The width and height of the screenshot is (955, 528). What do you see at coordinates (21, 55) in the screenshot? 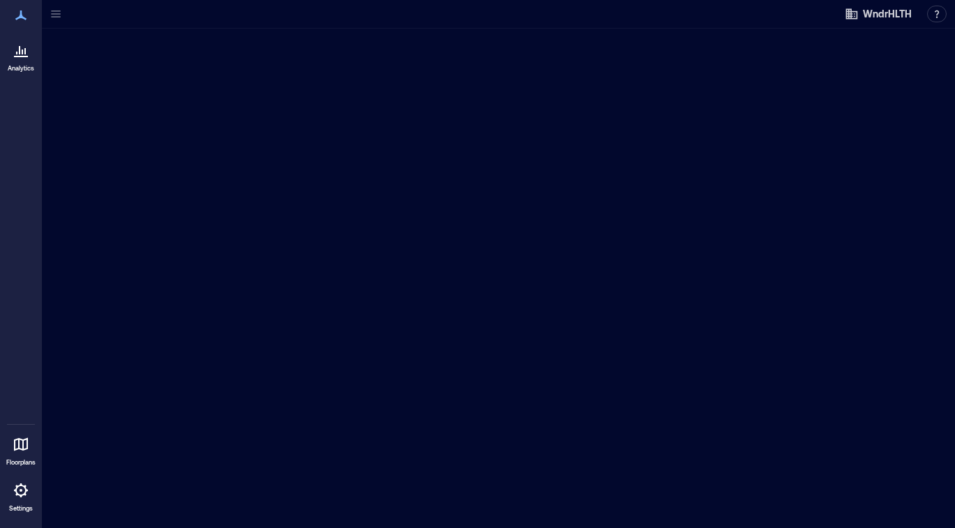
I see `a: Analytics` at bounding box center [21, 55].